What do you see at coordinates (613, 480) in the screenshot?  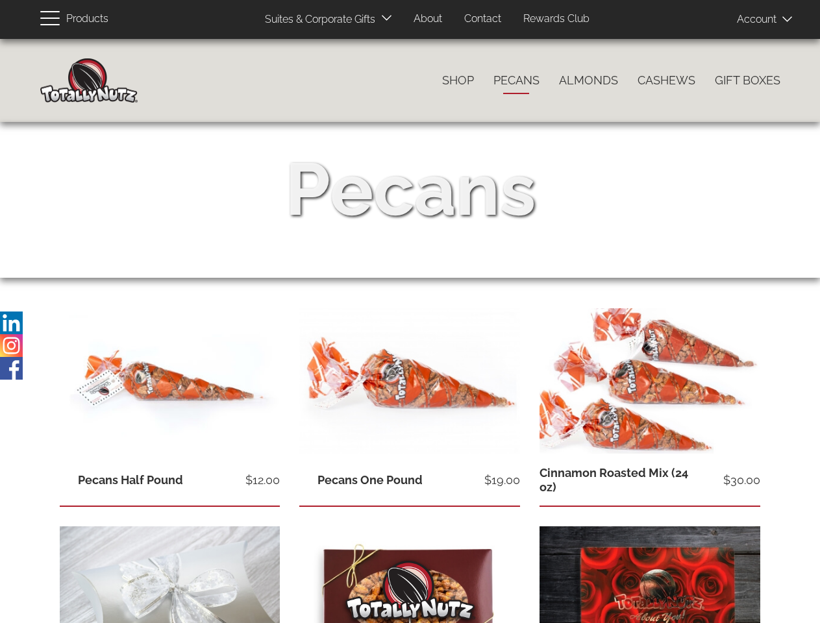 I see `a: Cinnamon Roasted Mix (24 oz)` at bounding box center [613, 480].